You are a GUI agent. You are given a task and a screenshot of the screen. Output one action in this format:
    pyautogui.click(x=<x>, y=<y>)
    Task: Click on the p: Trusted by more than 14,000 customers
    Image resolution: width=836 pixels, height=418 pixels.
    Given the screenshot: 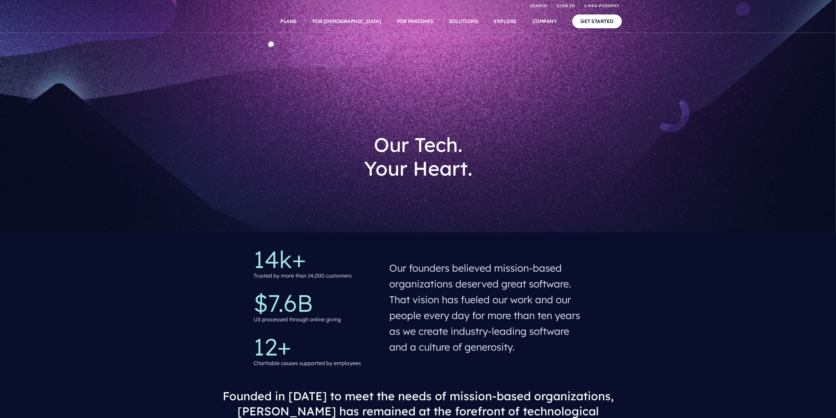 What is the action you would take?
    pyautogui.click(x=303, y=275)
    